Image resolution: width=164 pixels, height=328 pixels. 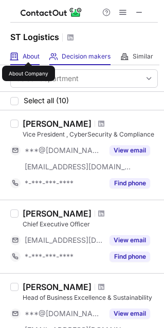 I want to click on div: Vice President , CyberSecurity & Compliance, so click(x=90, y=135).